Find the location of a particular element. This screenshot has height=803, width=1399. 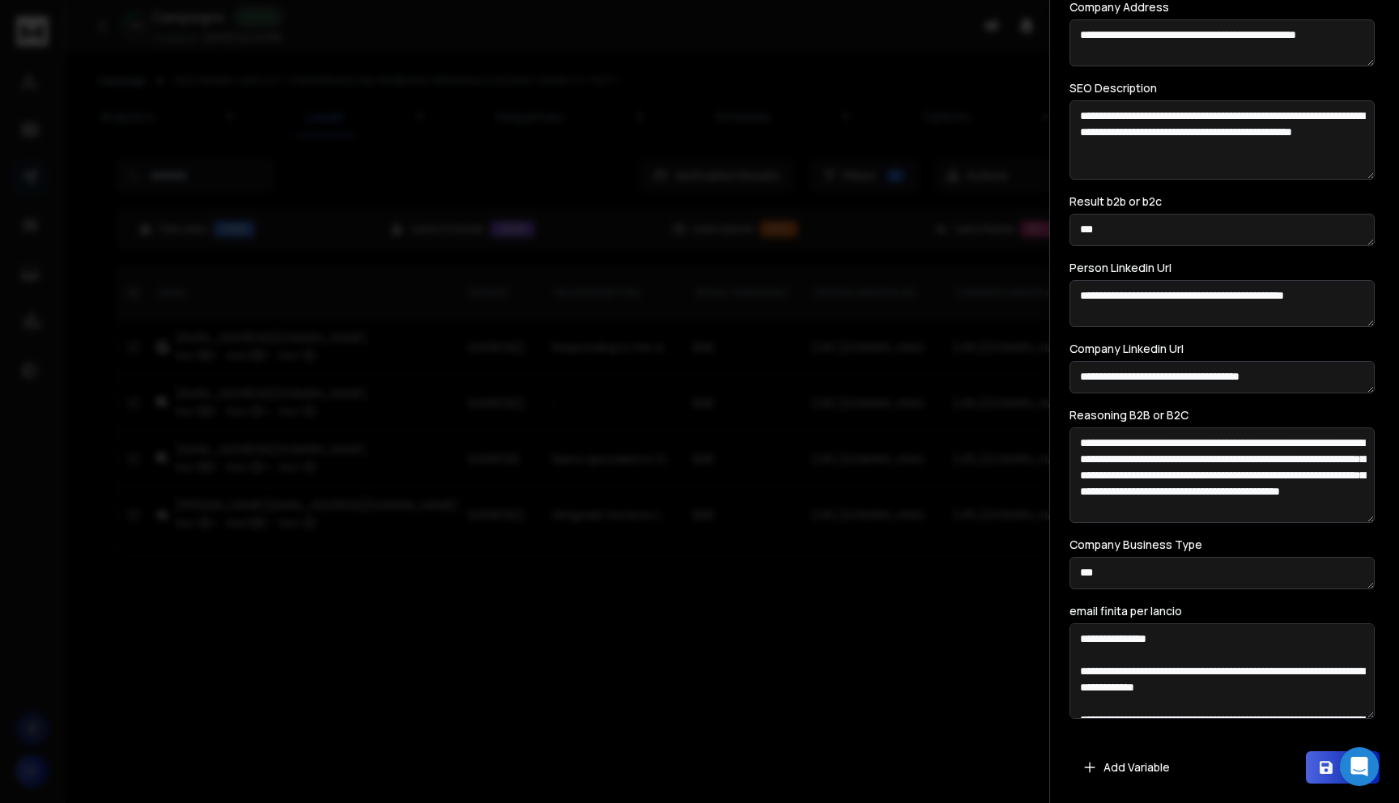

div: Open Intercom Messenger is located at coordinates (1359, 767).